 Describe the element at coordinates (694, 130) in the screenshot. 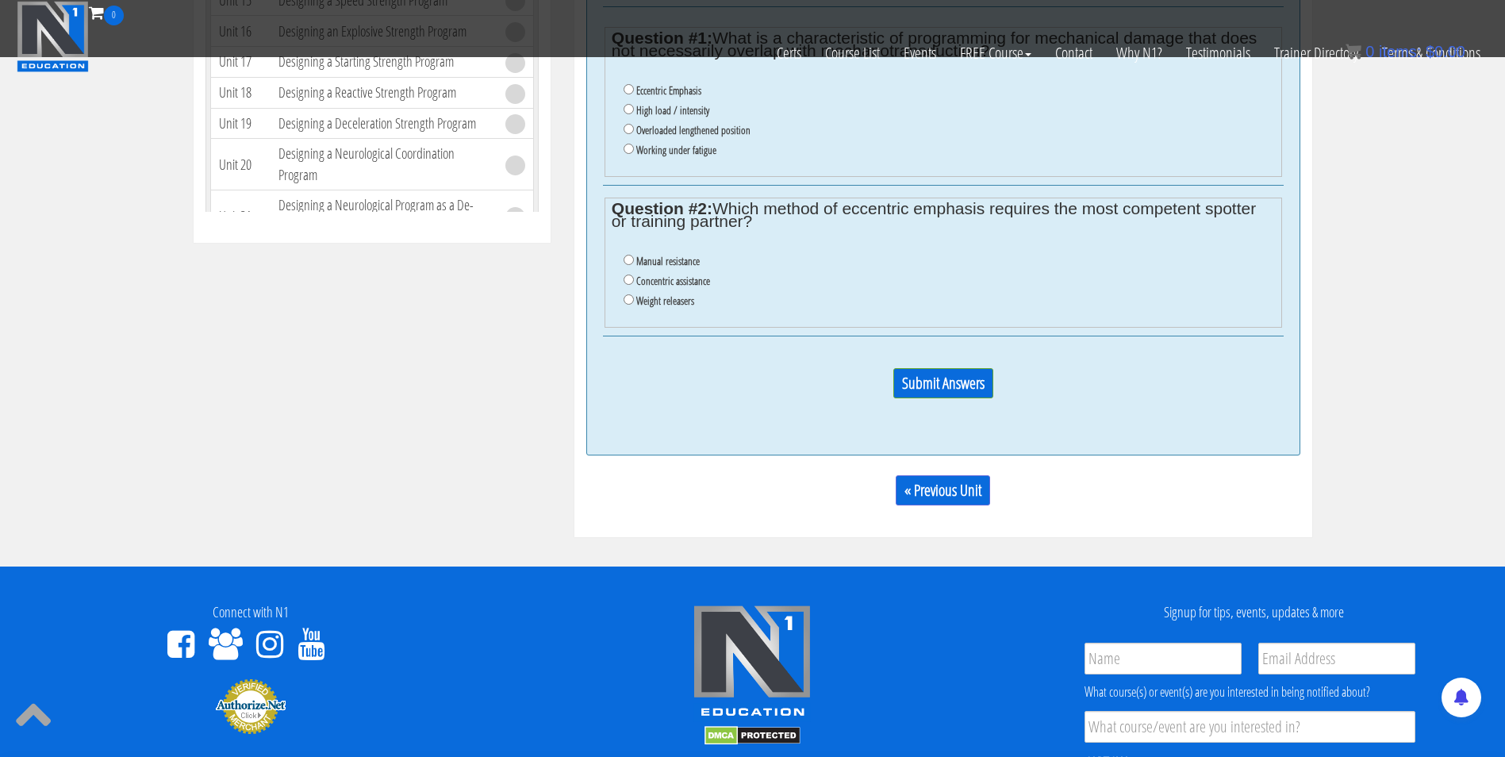

I see `label: Overloaded lengthened position` at that location.